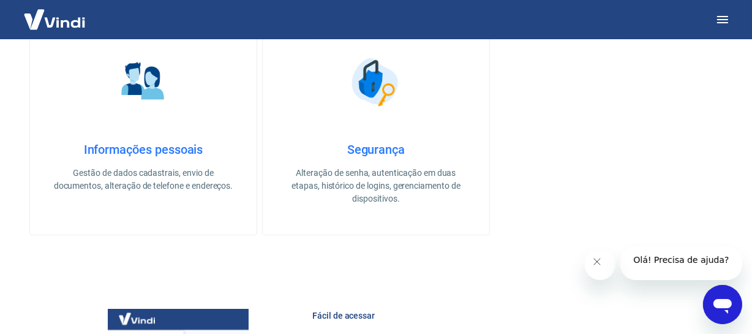  What do you see at coordinates (54, 19) in the screenshot?
I see `img: Vindi` at bounding box center [54, 19].